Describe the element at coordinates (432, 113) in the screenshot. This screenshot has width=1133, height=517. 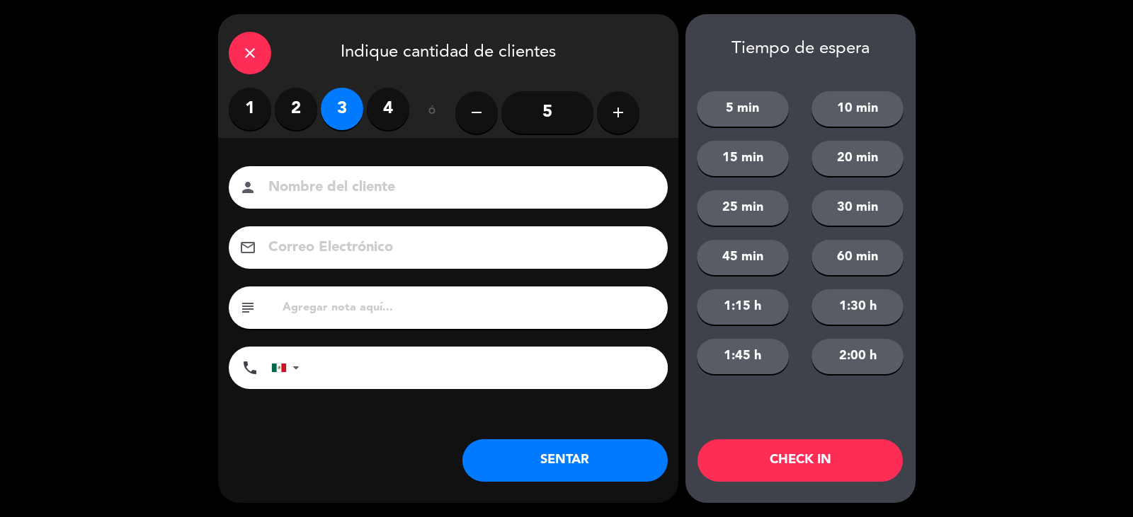
I see `div: ó` at that location.